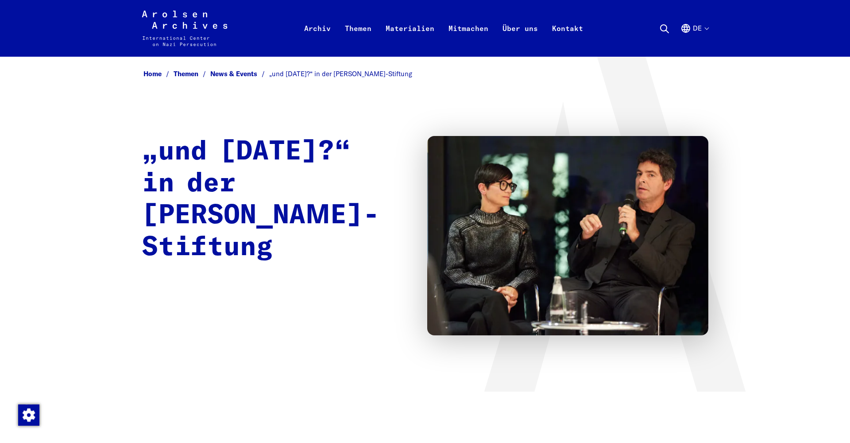 Image resolution: width=850 pixels, height=443 pixels. What do you see at coordinates (29, 415) in the screenshot?
I see `img: Zustimmung ändern` at bounding box center [29, 415].